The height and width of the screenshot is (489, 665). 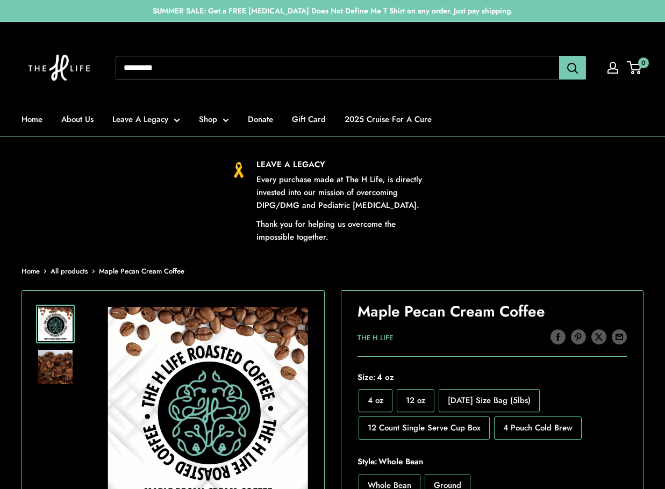 What do you see at coordinates (599, 337) in the screenshot?
I see `a: Tweet on Twitter` at bounding box center [599, 337].